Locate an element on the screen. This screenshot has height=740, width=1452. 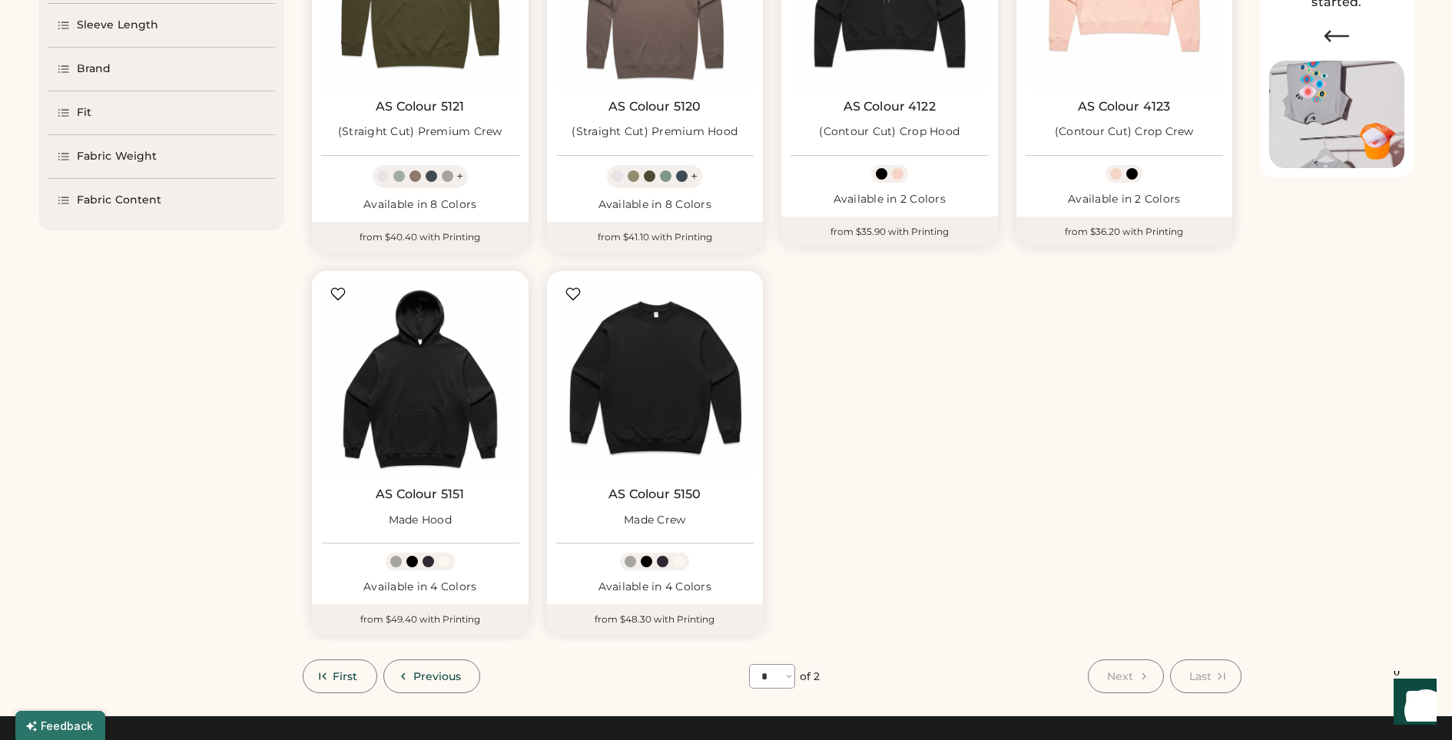
button: First is located at coordinates (339, 677).